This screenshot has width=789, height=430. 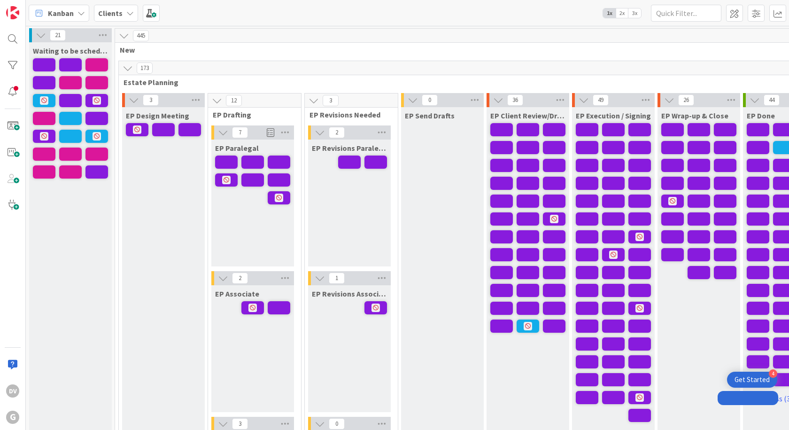 I want to click on span: 44, so click(x=771, y=100).